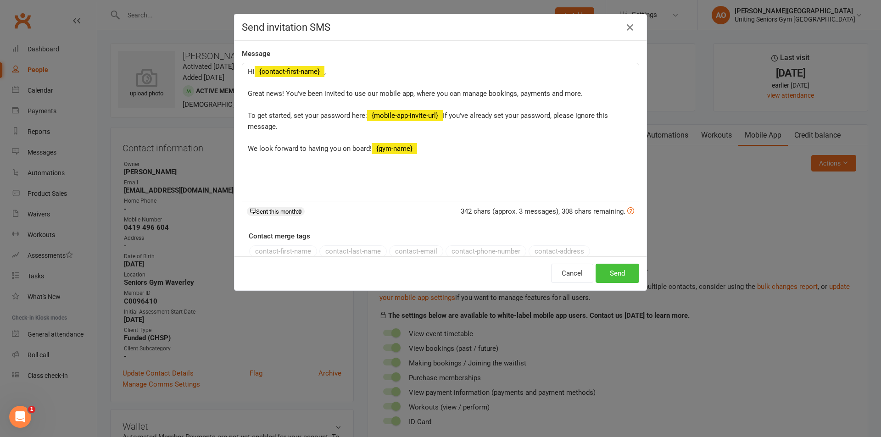  What do you see at coordinates (32, 410) in the screenshot?
I see `span: 1` at bounding box center [32, 410].